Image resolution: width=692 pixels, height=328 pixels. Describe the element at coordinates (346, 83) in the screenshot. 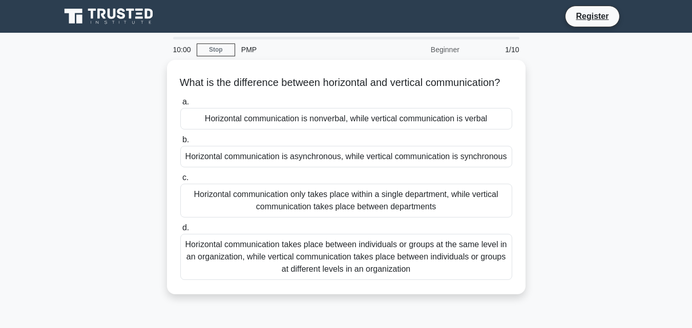

I see `h5: What is the difference between horizontal and vertical communication?` at that location.